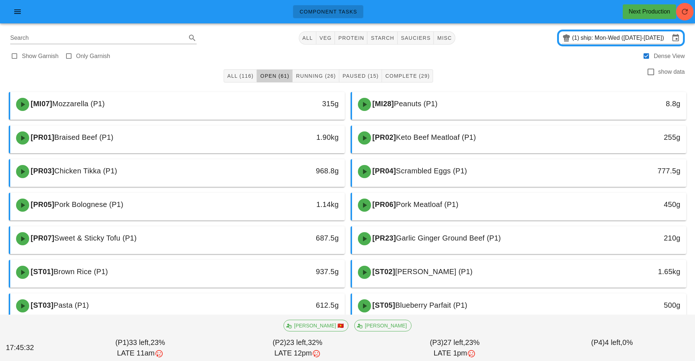 The height and width of the screenshot is (361, 695). What do you see at coordinates (431, 305) in the screenshot?
I see `span: Blueberry Parfait (P1)` at bounding box center [431, 305].